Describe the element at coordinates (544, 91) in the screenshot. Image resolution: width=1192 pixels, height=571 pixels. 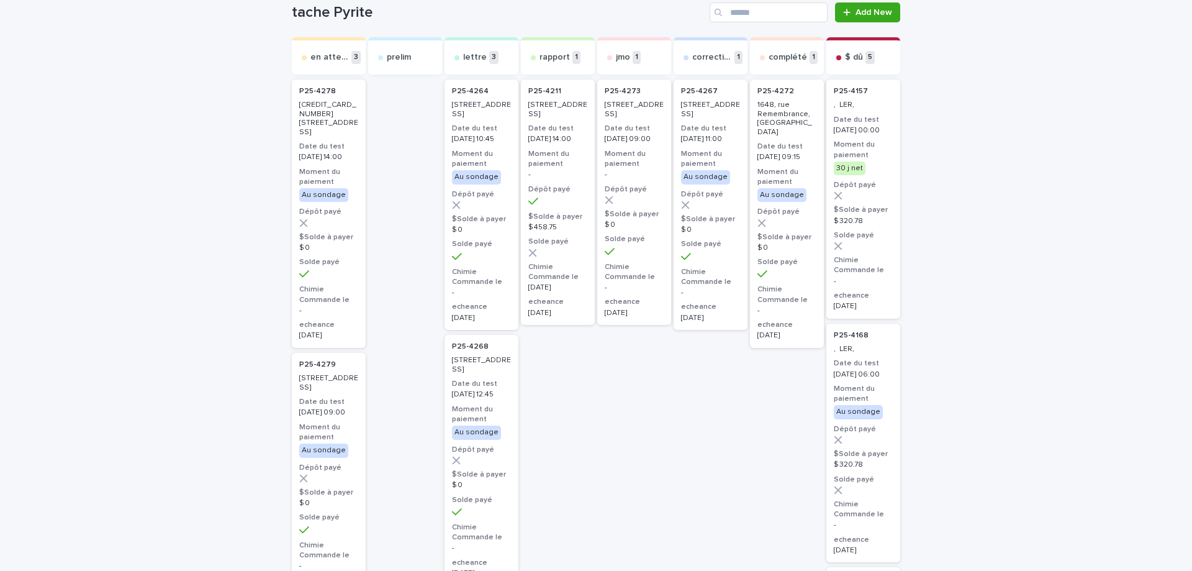
I see `p: P25-4211` at that location.